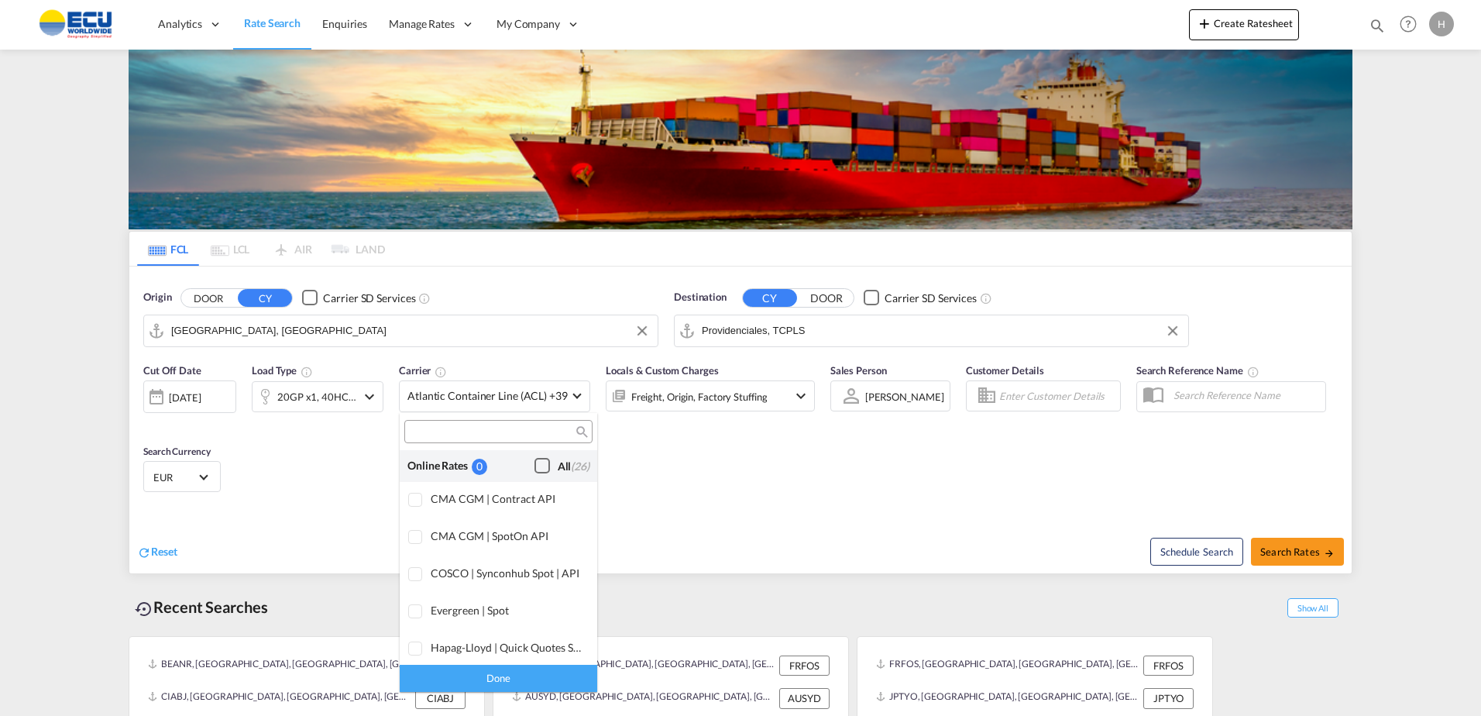 This screenshot has height=716, width=1481. Describe the element at coordinates (580, 432) in the screenshot. I see `md-icon: icon-magnify` at that location.